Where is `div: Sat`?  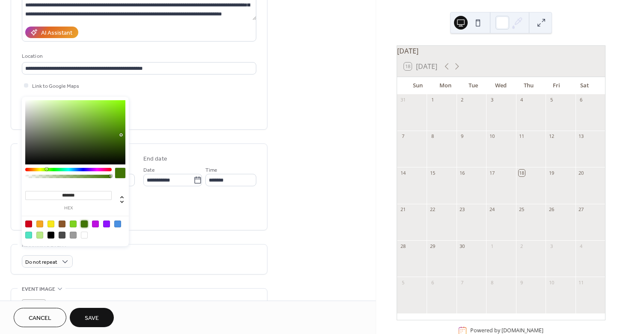 div: Sat is located at coordinates (584, 86).